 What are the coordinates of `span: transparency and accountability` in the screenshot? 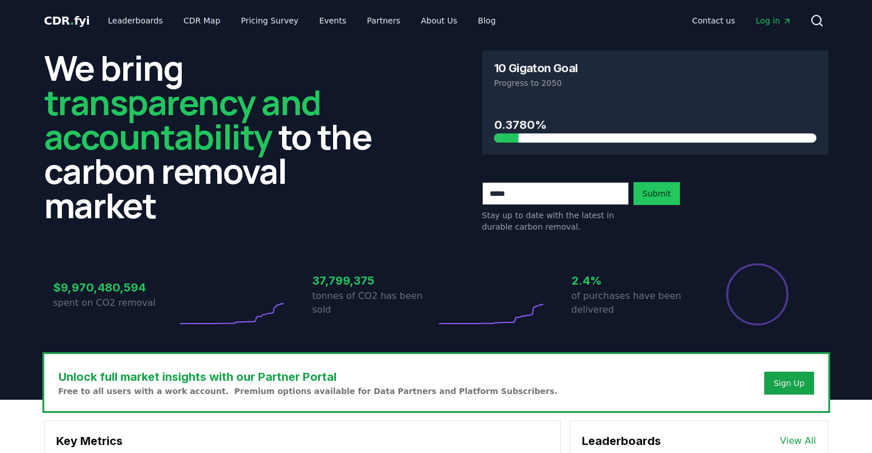 It's located at (182, 119).